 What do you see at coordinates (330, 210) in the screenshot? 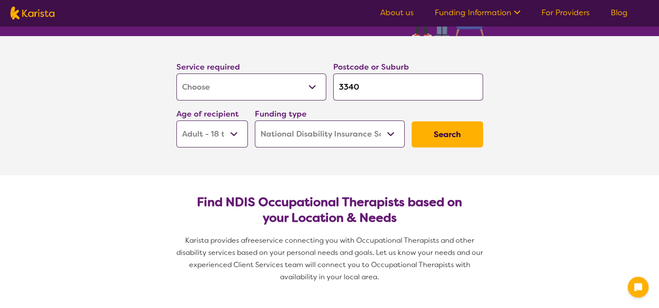
I see `h2: Find NDIS Occupational Therapists based on your Location & Needs` at bounding box center [330, 210].